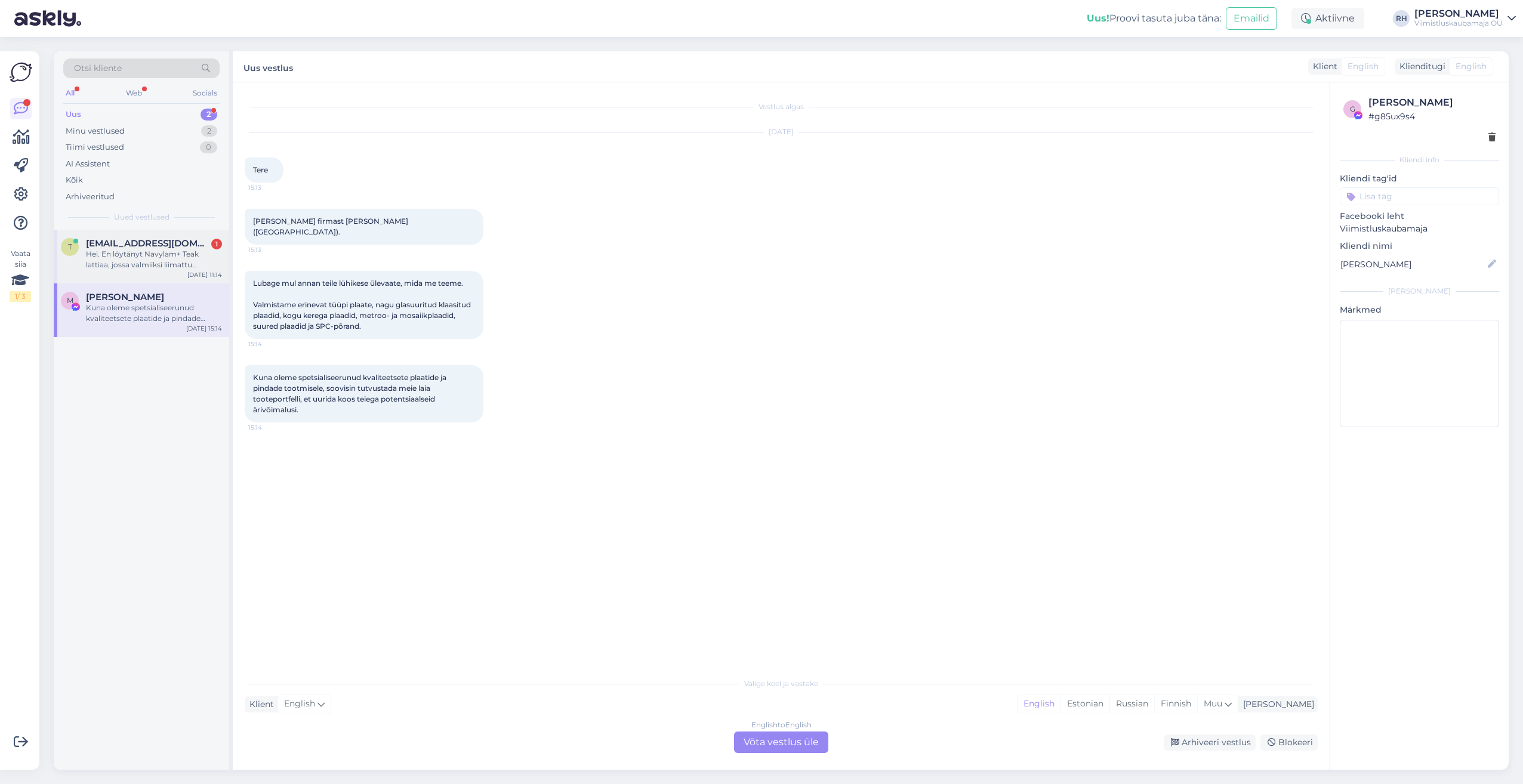 This screenshot has height=784, width=1523. I want to click on span: Miral Domingotiles, so click(124, 297).